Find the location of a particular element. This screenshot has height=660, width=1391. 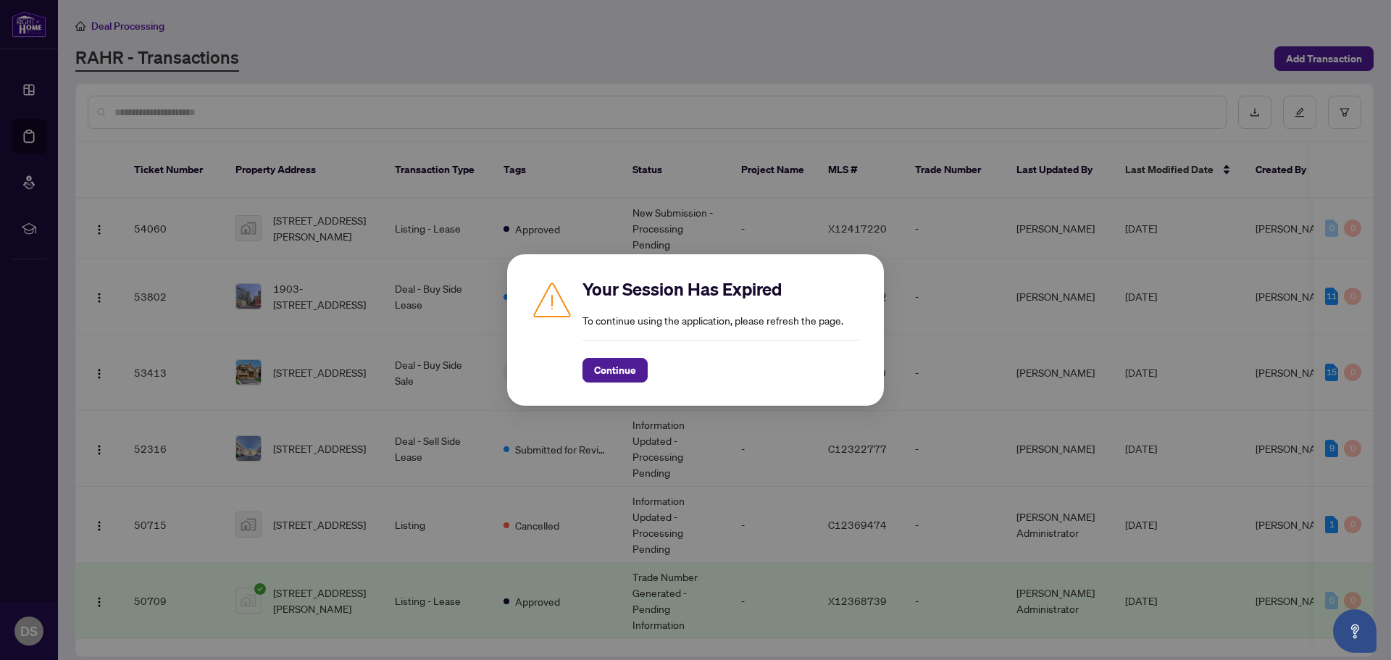

button: Open asap is located at coordinates (1355, 631).